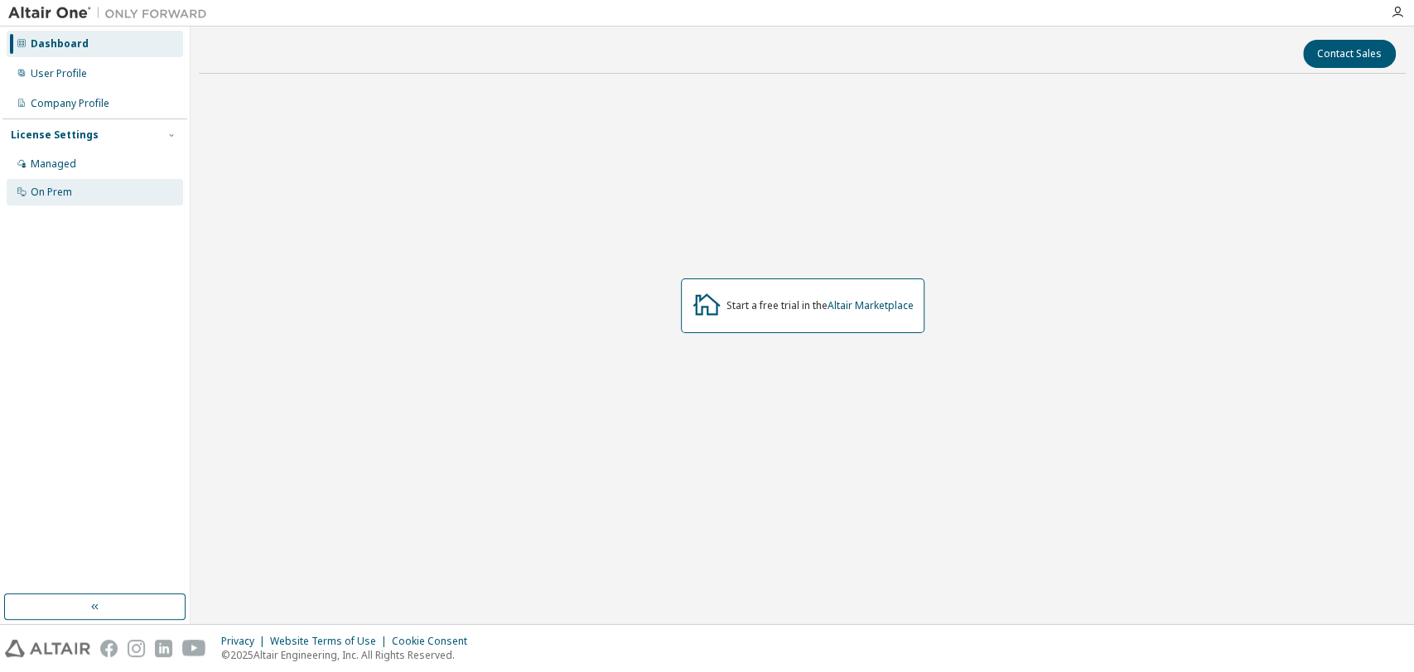 The width and height of the screenshot is (1414, 672). I want to click on div: Start a free trial in the, so click(820, 306).